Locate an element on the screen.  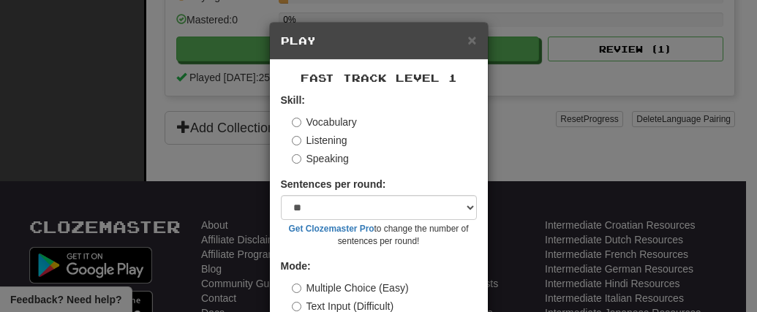
input: Speaking is located at coordinates (296, 159).